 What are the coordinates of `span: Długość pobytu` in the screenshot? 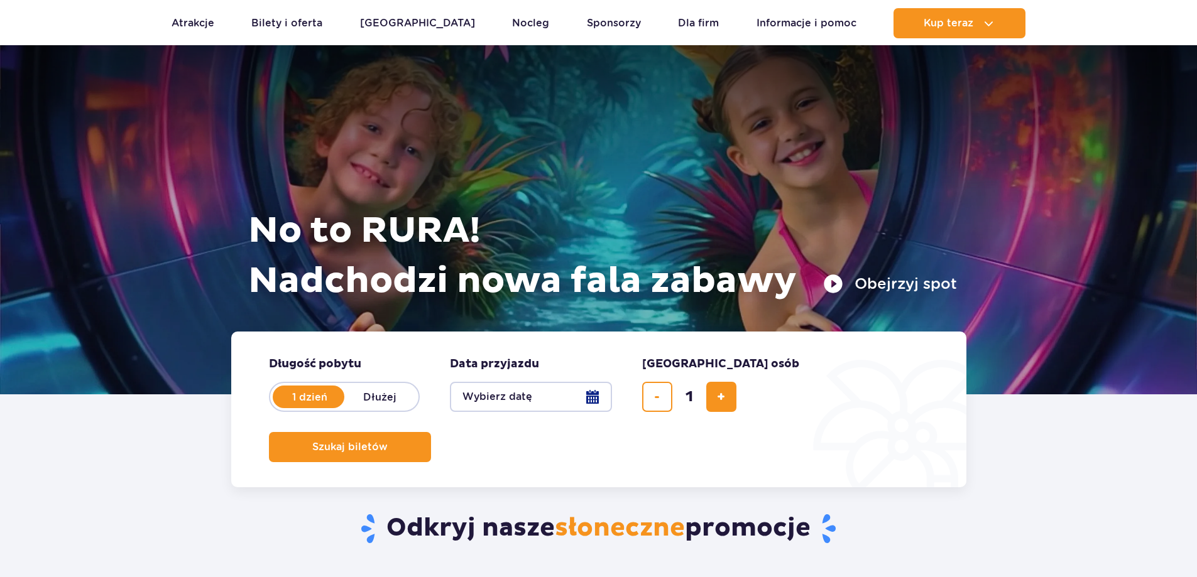 It's located at (315, 364).